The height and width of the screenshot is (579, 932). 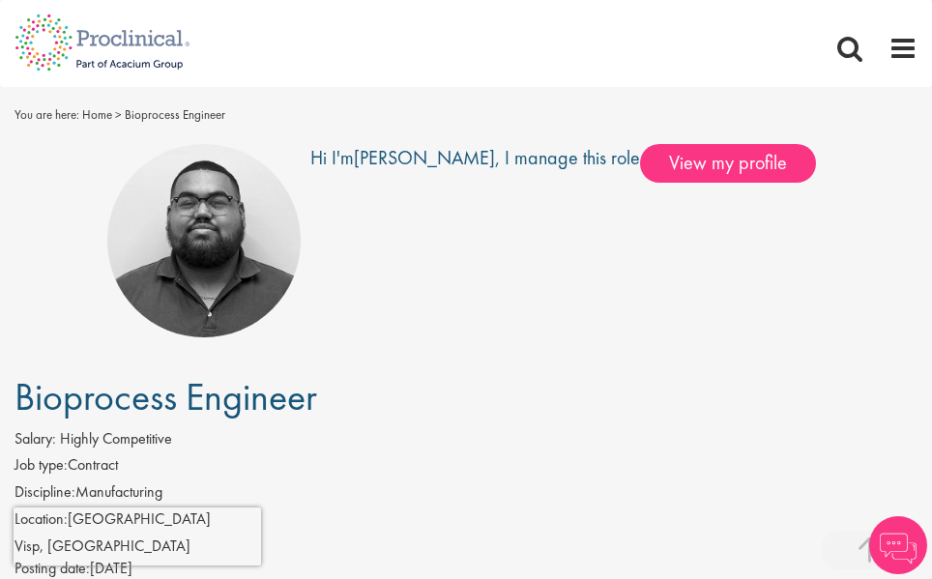 What do you see at coordinates (116, 438) in the screenshot?
I see `span: Highly Competitive` at bounding box center [116, 438].